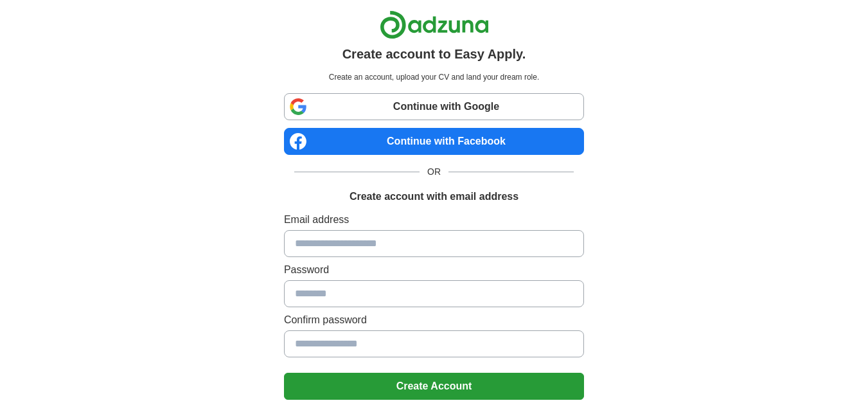  What do you see at coordinates (434, 270) in the screenshot?
I see `label: Password` at bounding box center [434, 270].